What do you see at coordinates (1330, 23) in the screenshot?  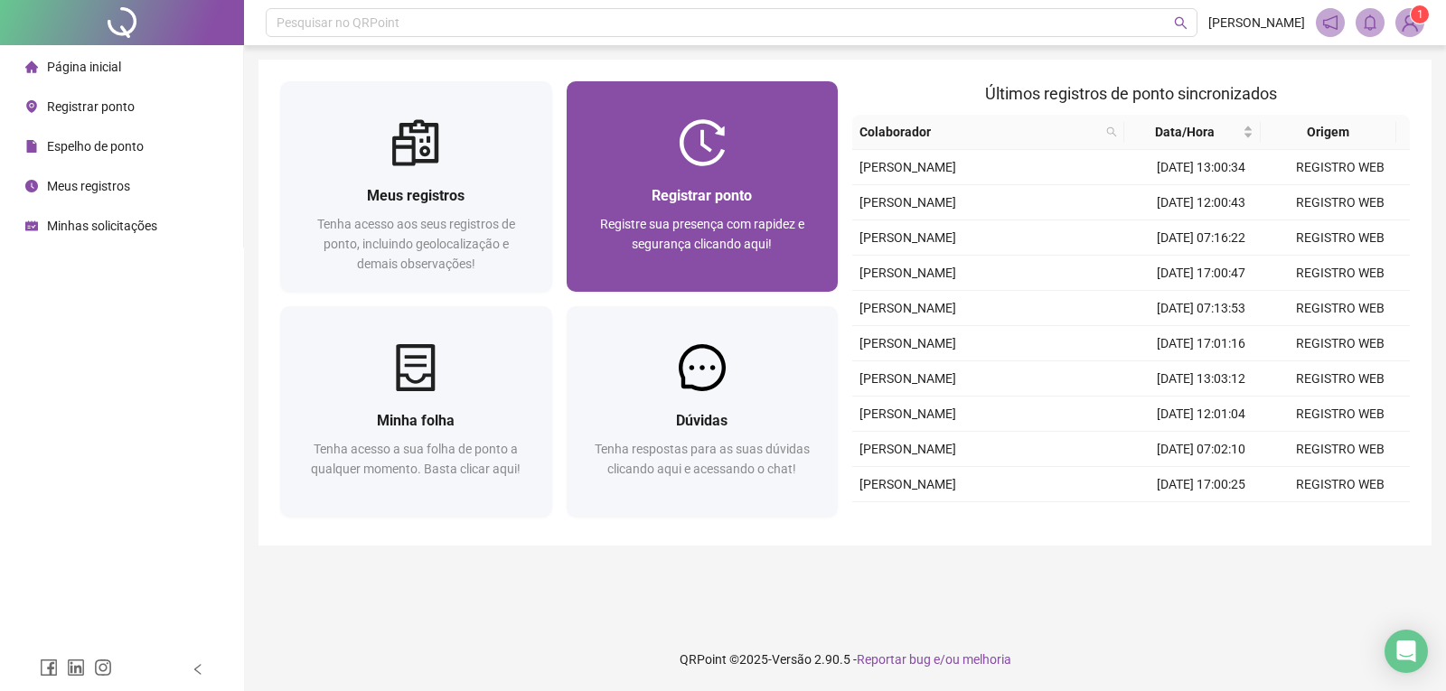 I see `span: notification` at bounding box center [1330, 23].